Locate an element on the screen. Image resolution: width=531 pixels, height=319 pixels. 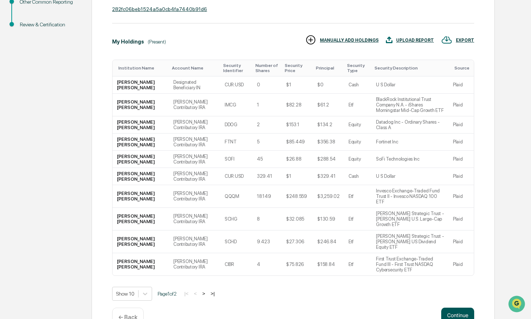
td: $130.59 is located at coordinates (328, 219).